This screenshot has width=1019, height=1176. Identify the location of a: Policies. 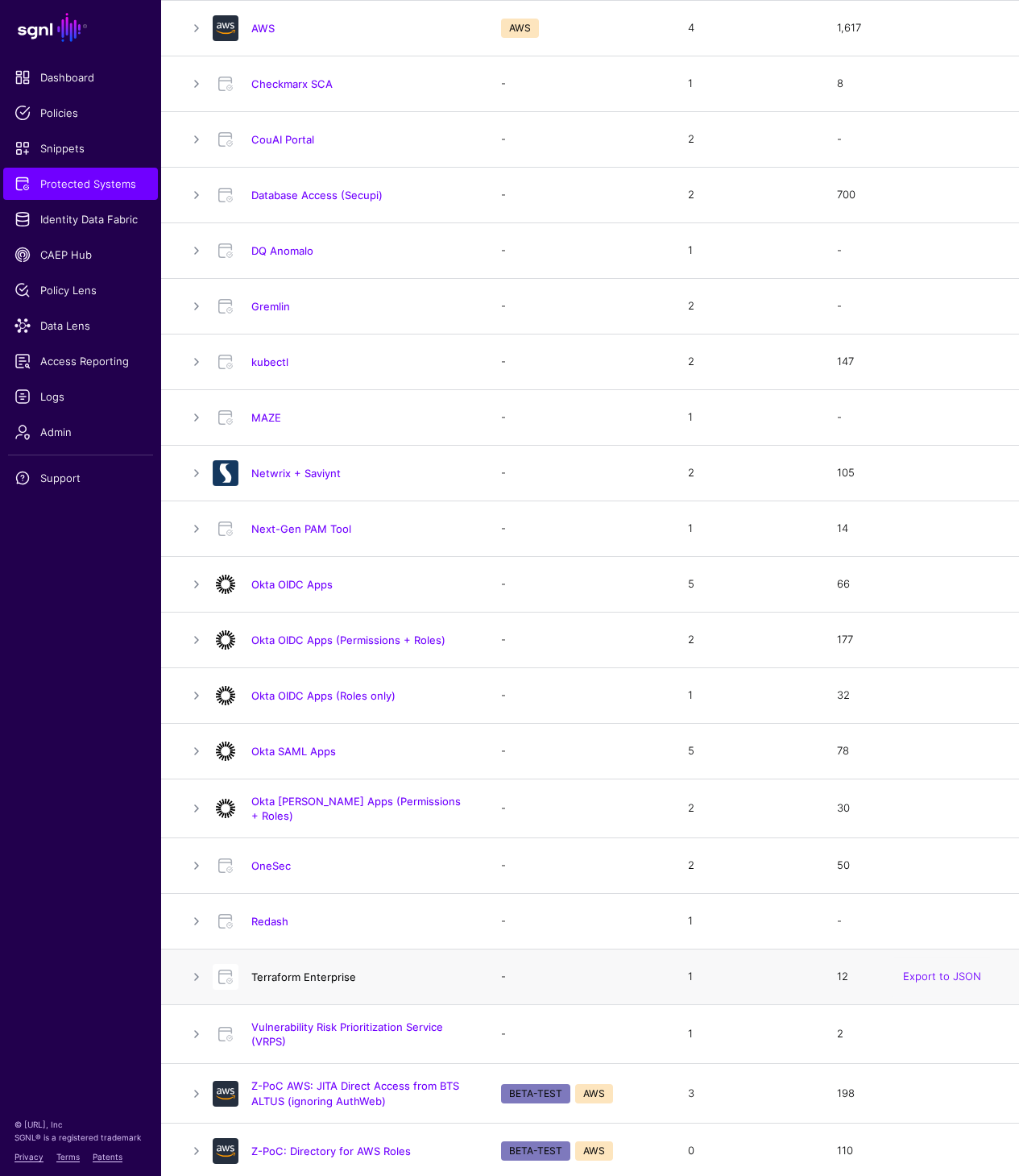
(81, 113).